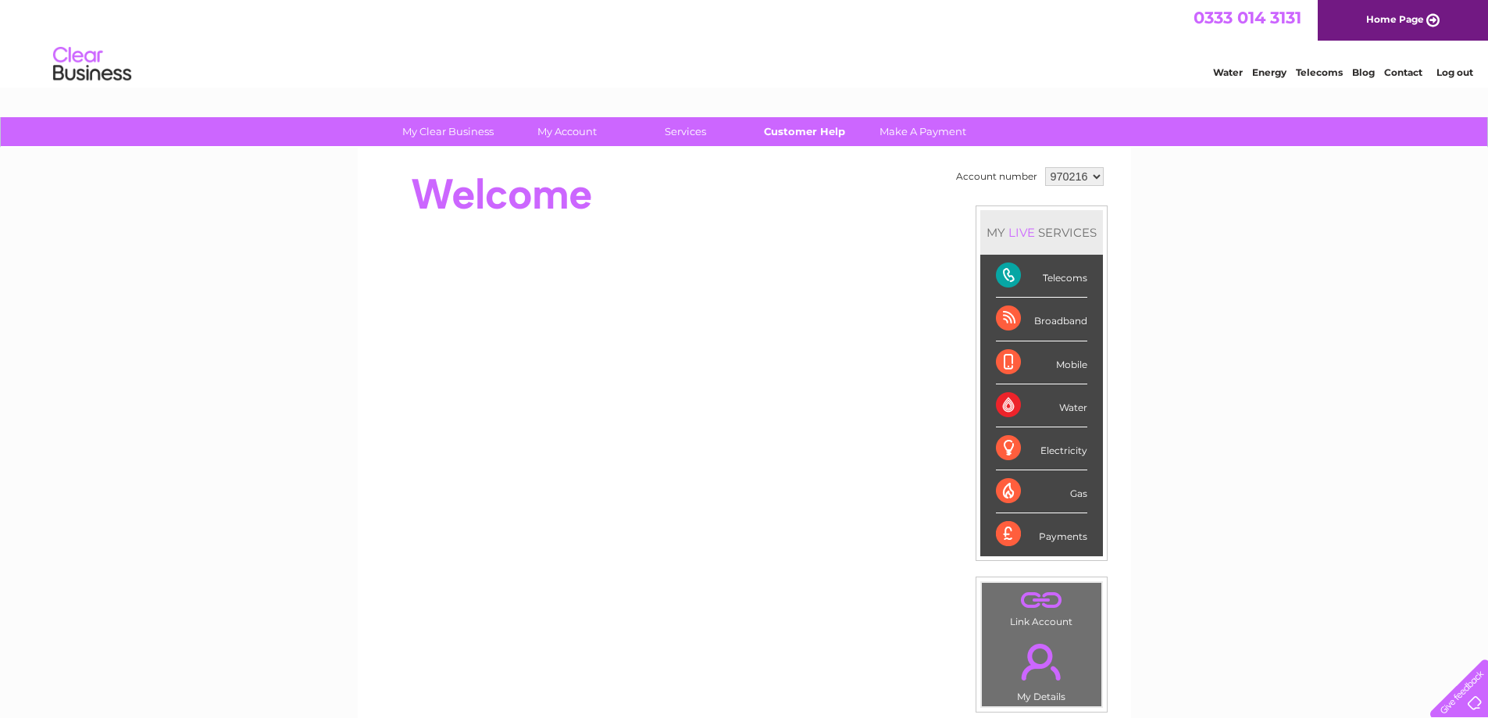  I want to click on a: Services, so click(685, 131).